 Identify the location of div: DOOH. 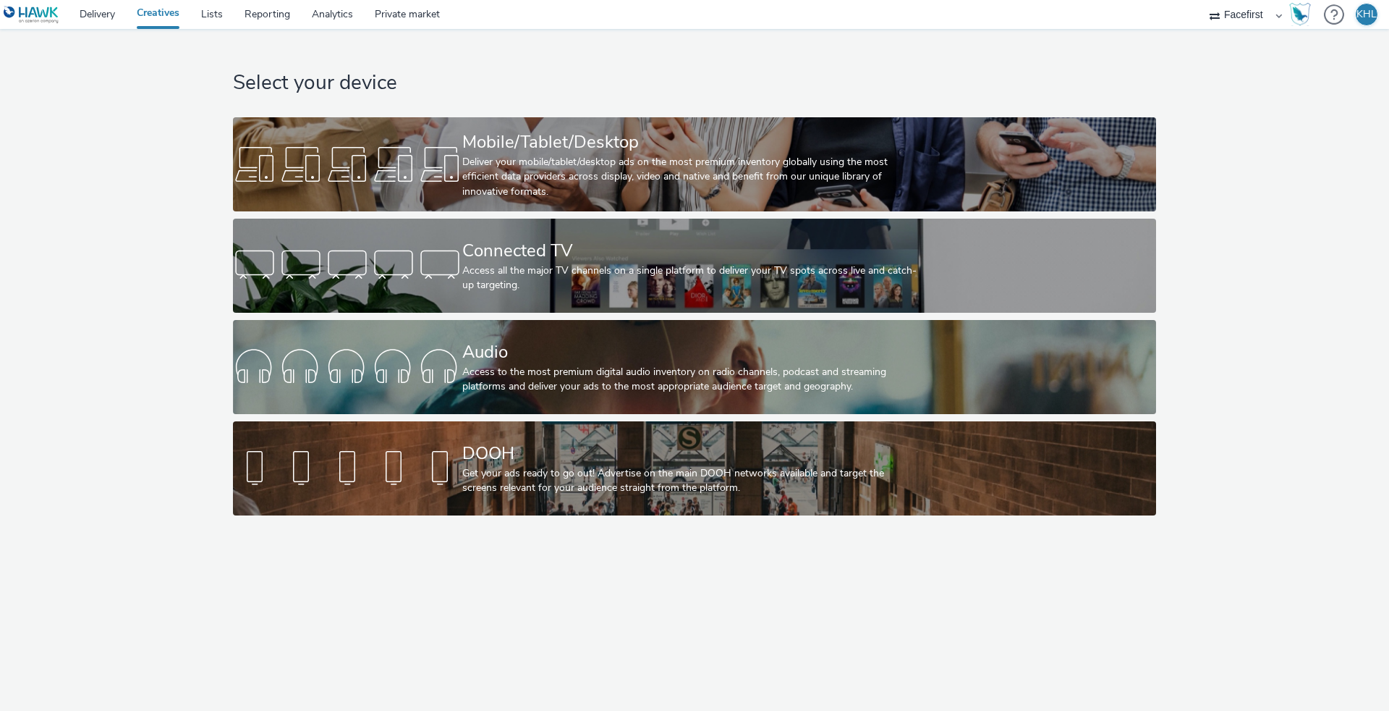
(692, 453).